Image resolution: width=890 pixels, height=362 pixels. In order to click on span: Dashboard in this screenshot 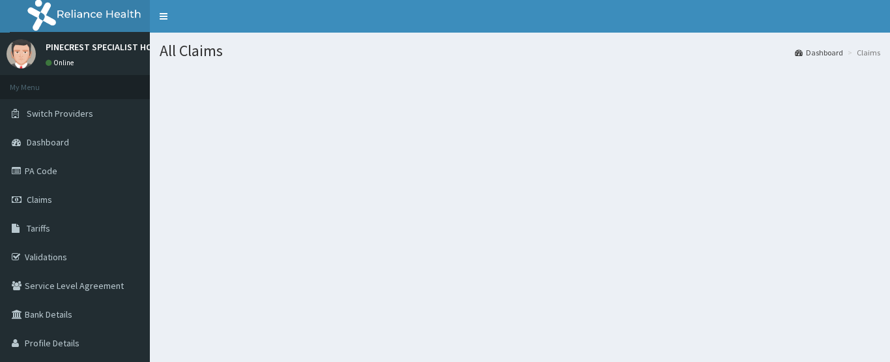, I will do `click(48, 142)`.